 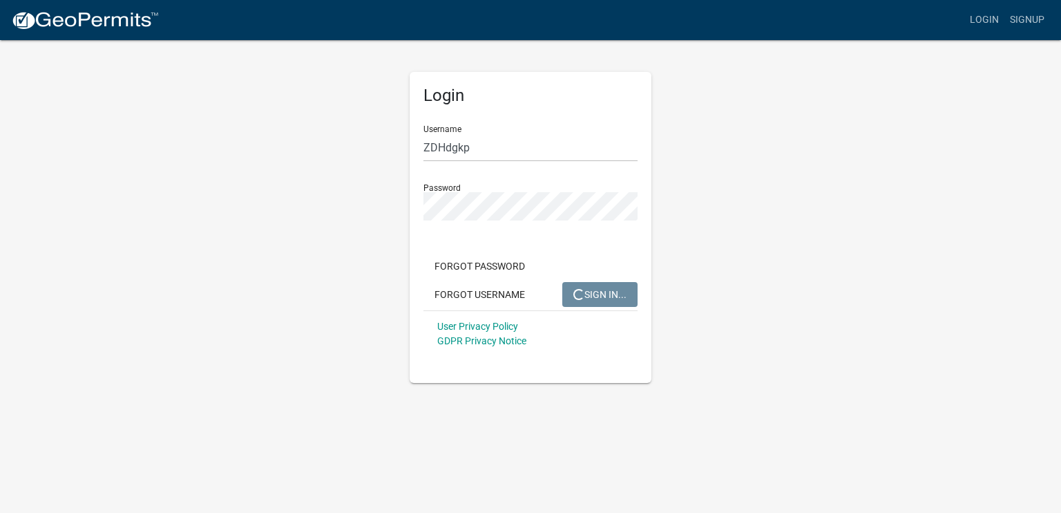 I want to click on a: Login, so click(x=985, y=20).